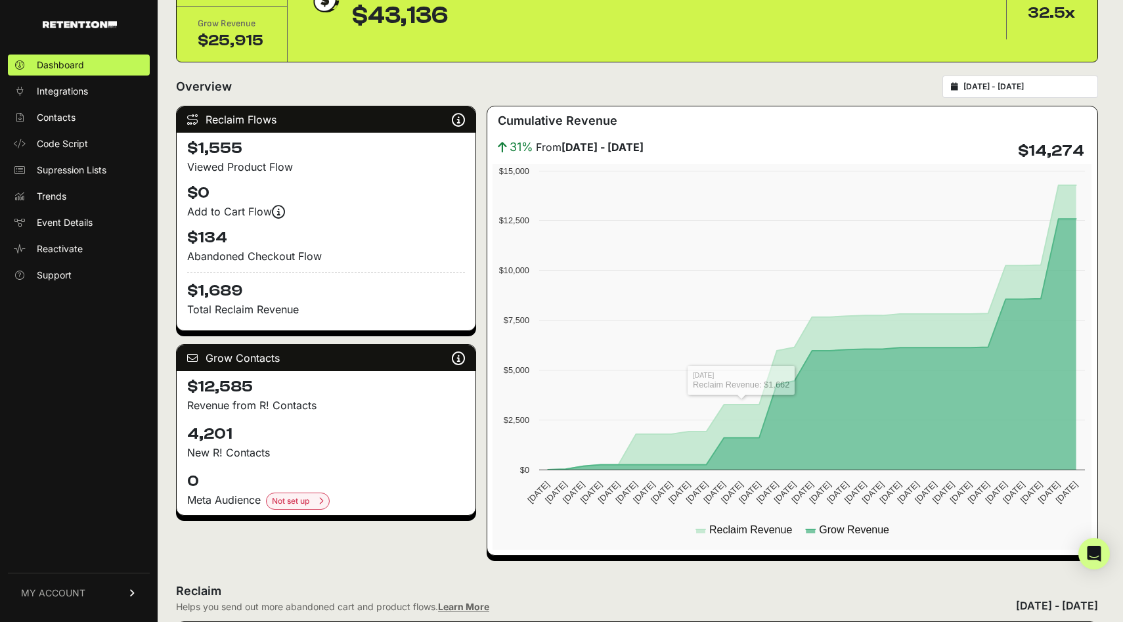 This screenshot has width=1123, height=622. What do you see at coordinates (326, 434) in the screenshot?
I see `h4: 4,201` at bounding box center [326, 434].